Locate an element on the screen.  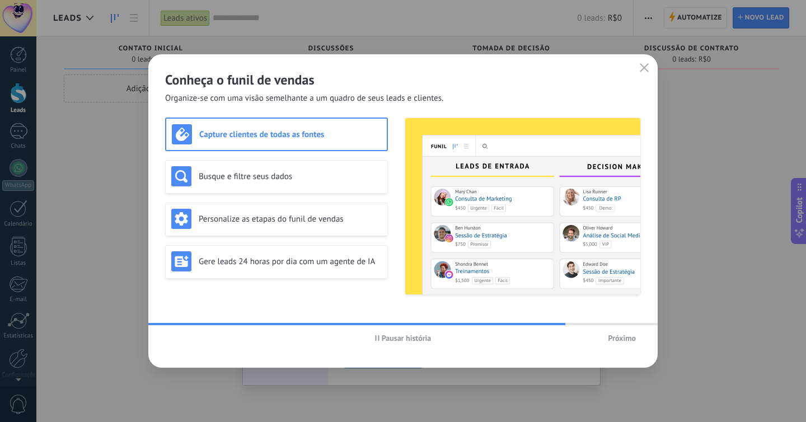
h2: Conheça o funil de vendas is located at coordinates (403, 79).